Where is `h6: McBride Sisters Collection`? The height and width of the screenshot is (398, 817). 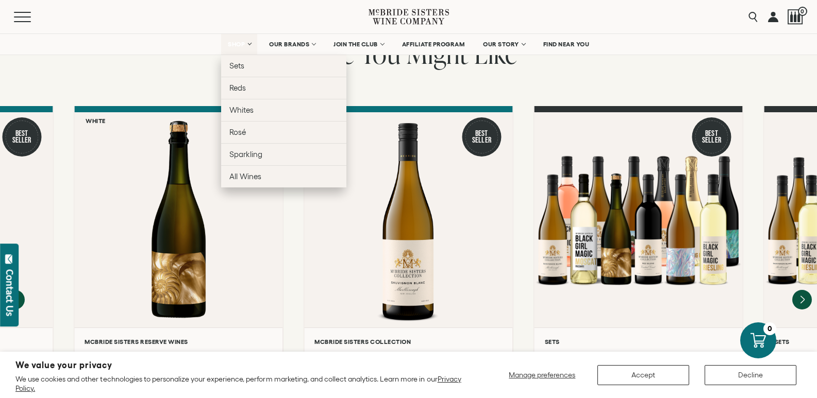 h6: McBride Sisters Collection is located at coordinates (408, 342).